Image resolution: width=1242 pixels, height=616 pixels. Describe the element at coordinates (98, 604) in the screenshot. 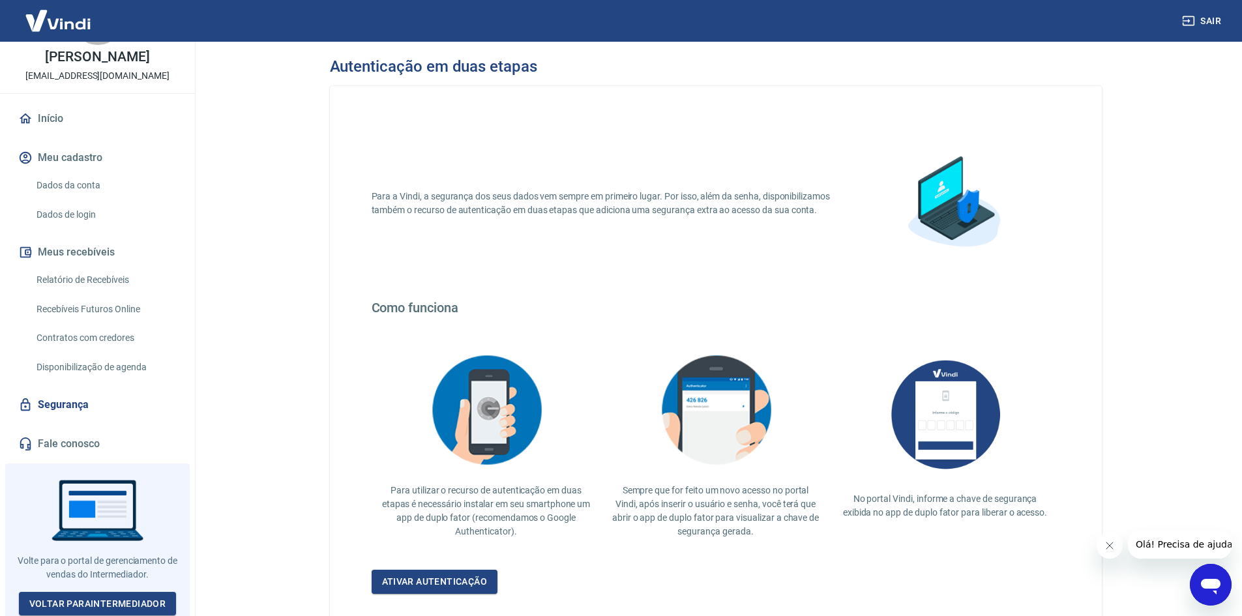

I see `a: Voltar paraIntermediador` at that location.